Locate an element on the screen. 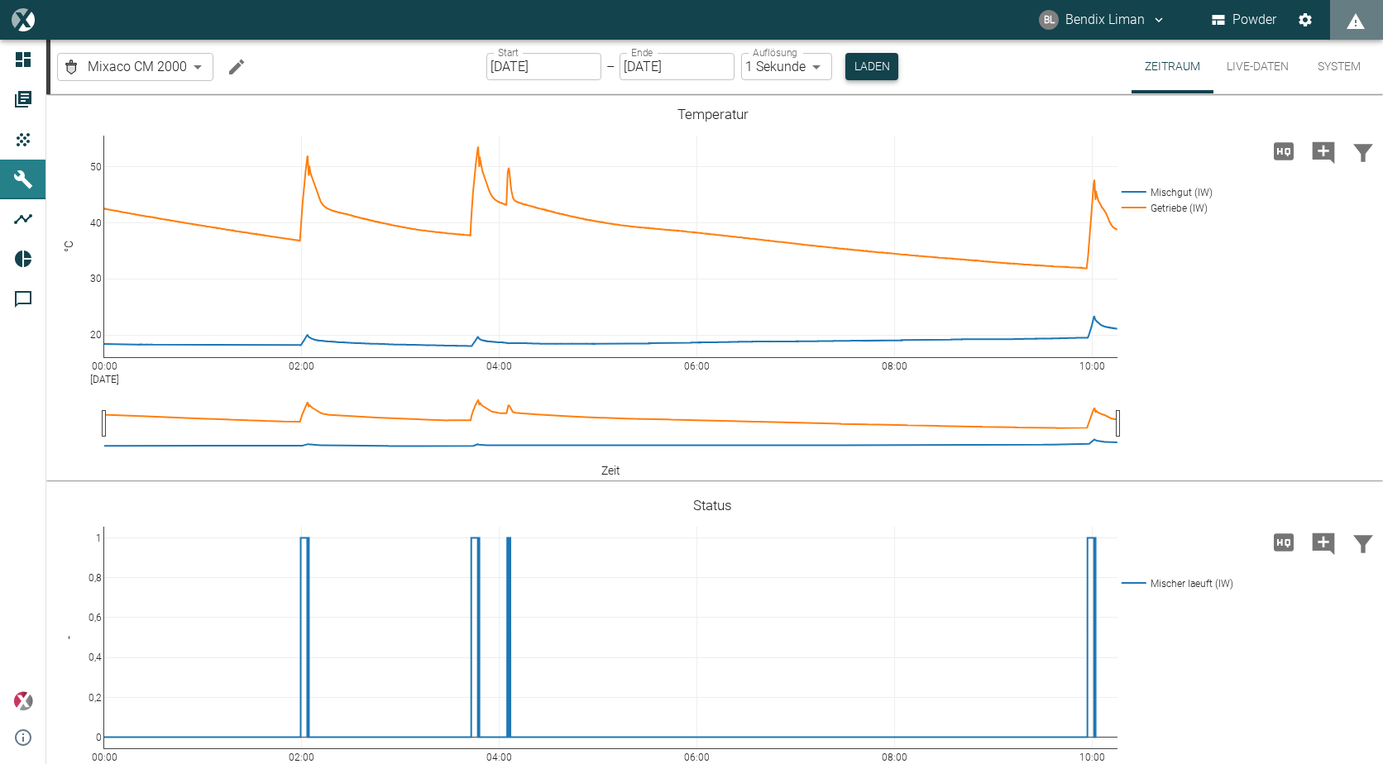 The height and width of the screenshot is (764, 1383). span: Mixaco CM 2000 is located at coordinates (137, 66).